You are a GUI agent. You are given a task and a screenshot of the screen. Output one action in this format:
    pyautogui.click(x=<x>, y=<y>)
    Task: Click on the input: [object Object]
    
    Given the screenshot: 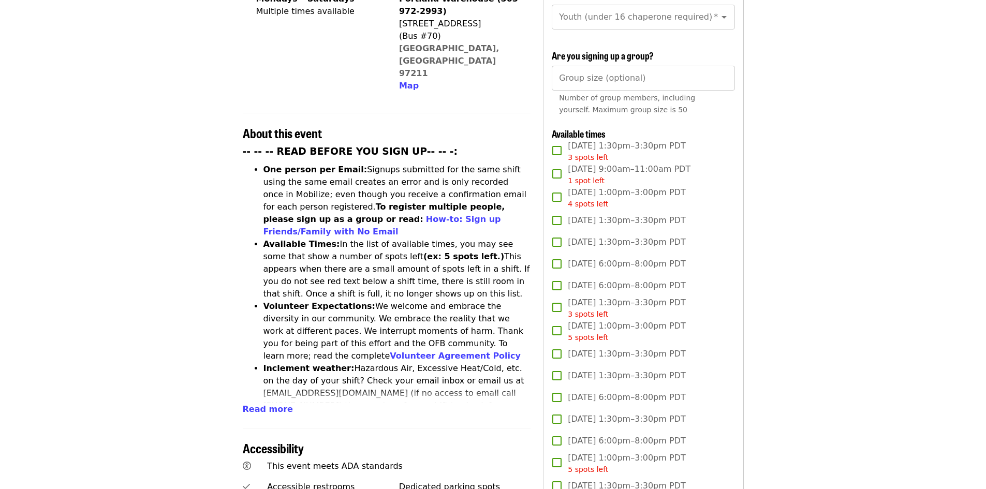 What is the action you would take?
    pyautogui.click(x=643, y=78)
    